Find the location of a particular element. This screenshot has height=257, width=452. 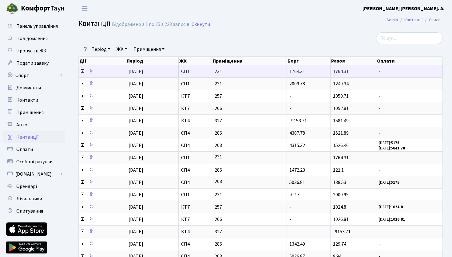

a: Особові рахунки is located at coordinates (34, 162).